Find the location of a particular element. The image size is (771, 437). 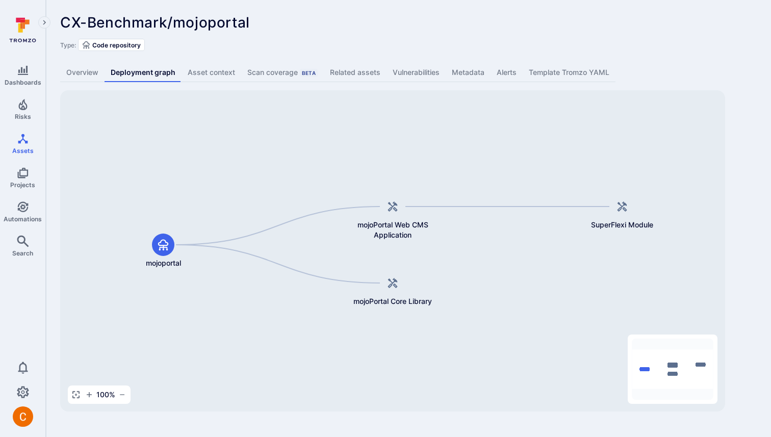

div: Asset tabs is located at coordinates (409, 72).